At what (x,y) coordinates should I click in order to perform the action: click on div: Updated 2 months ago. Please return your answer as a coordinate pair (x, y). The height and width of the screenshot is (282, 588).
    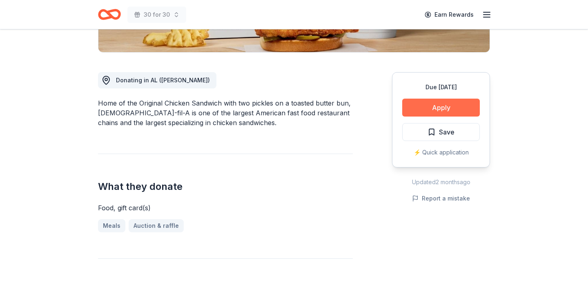
    Looking at the image, I should click on (441, 182).